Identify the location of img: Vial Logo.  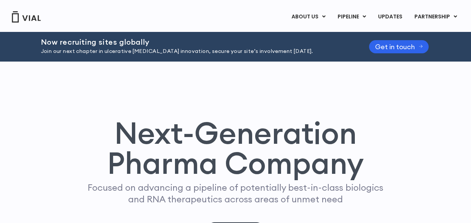
(26, 17).